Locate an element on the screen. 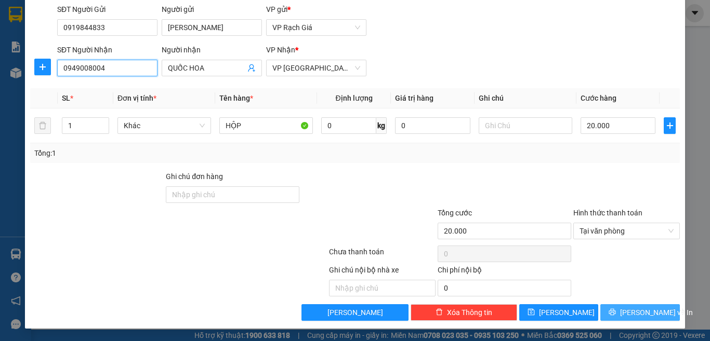 The image size is (710, 341). span: user-add is located at coordinates (251, 68).